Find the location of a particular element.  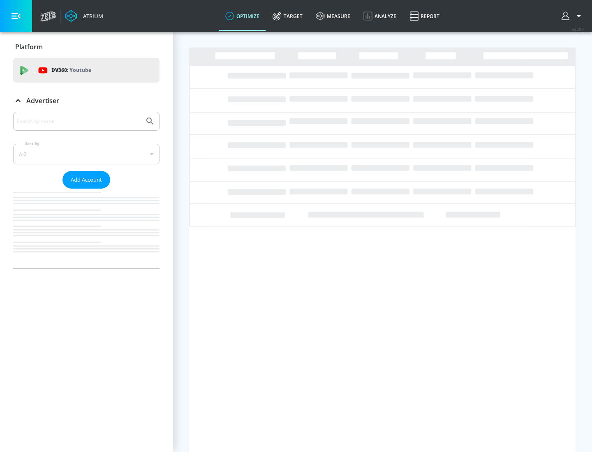

a: Atrium is located at coordinates (84, 16).